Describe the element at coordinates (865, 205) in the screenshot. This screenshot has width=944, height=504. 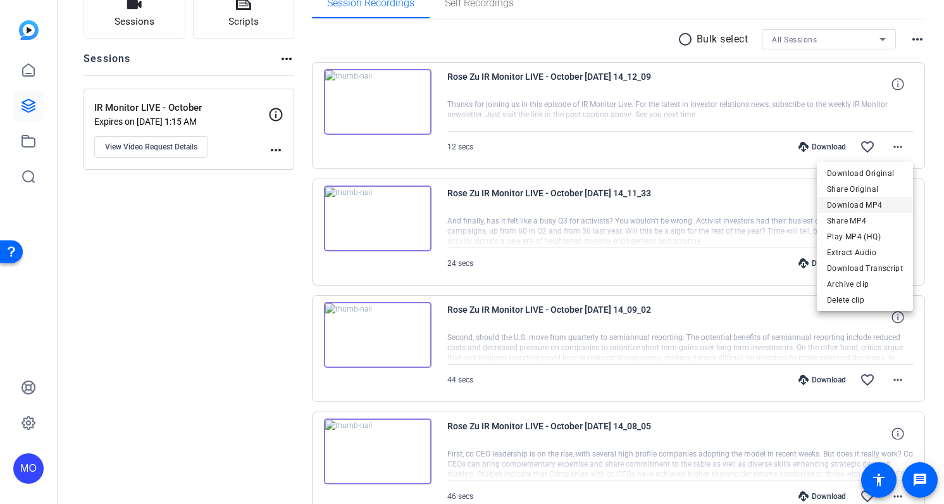
I see `span: Download MP4` at that location.